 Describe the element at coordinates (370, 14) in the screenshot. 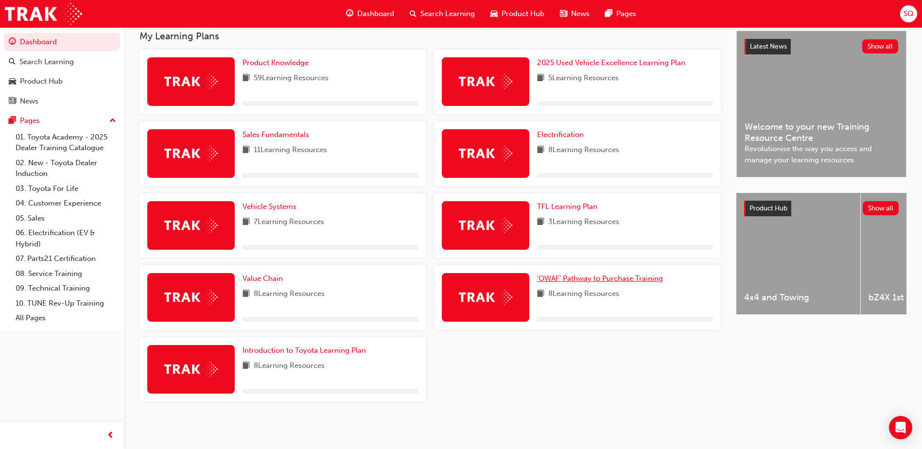

I see `a: guage-iconDashboard` at that location.